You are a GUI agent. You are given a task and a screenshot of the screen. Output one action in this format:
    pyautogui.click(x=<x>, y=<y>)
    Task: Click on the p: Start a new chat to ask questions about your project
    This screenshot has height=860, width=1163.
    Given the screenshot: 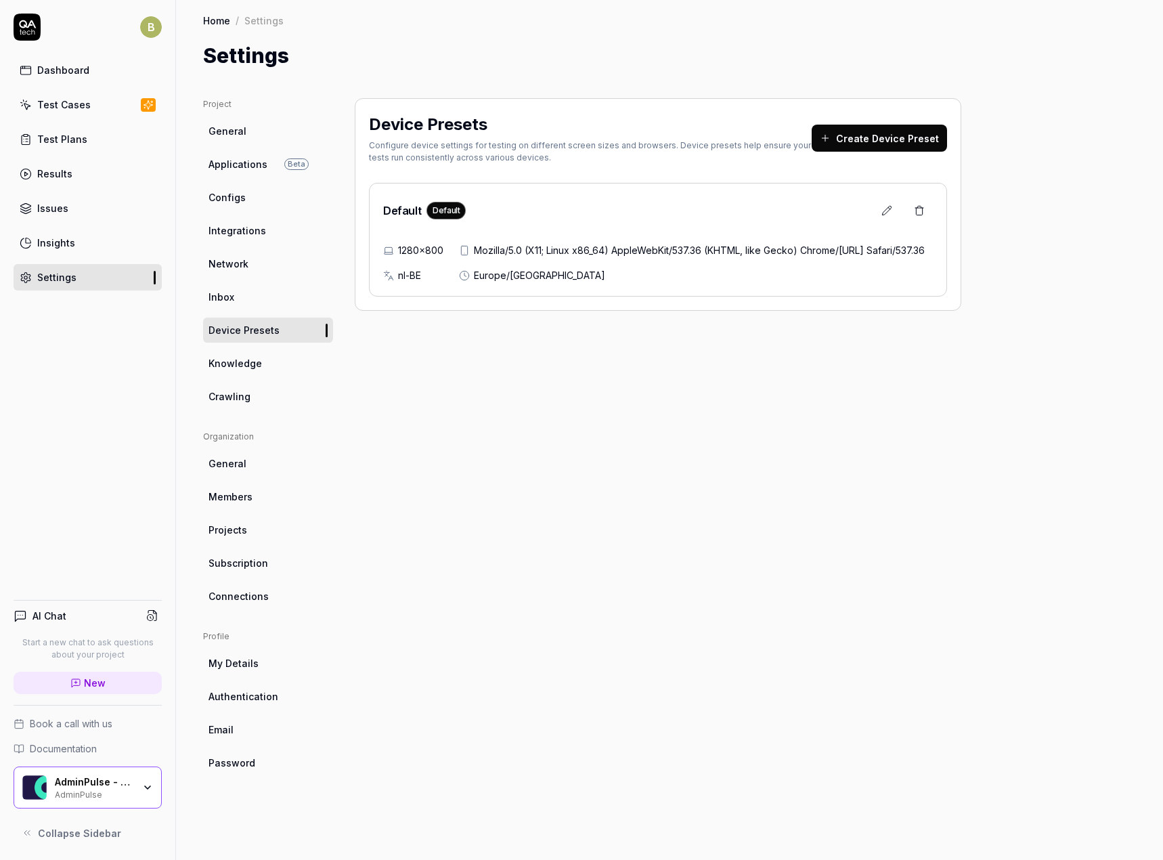 What is the action you would take?
    pyautogui.click(x=87, y=649)
    